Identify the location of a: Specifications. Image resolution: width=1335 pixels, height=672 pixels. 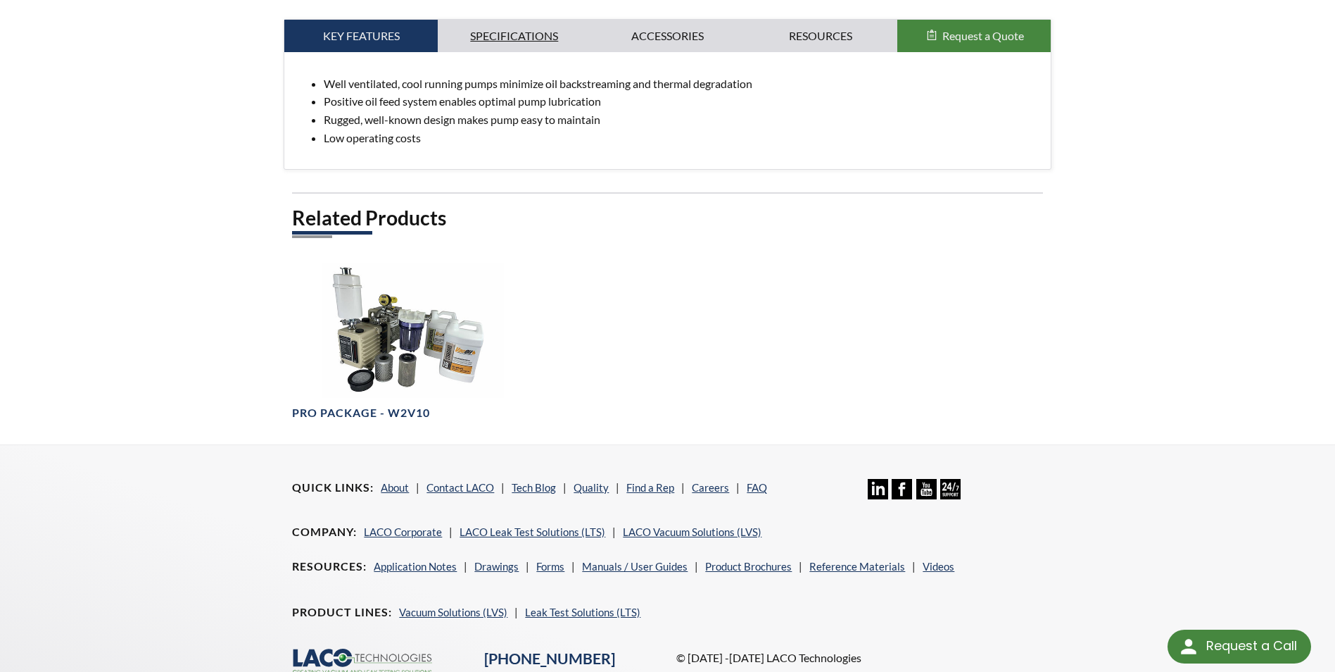
(515, 36).